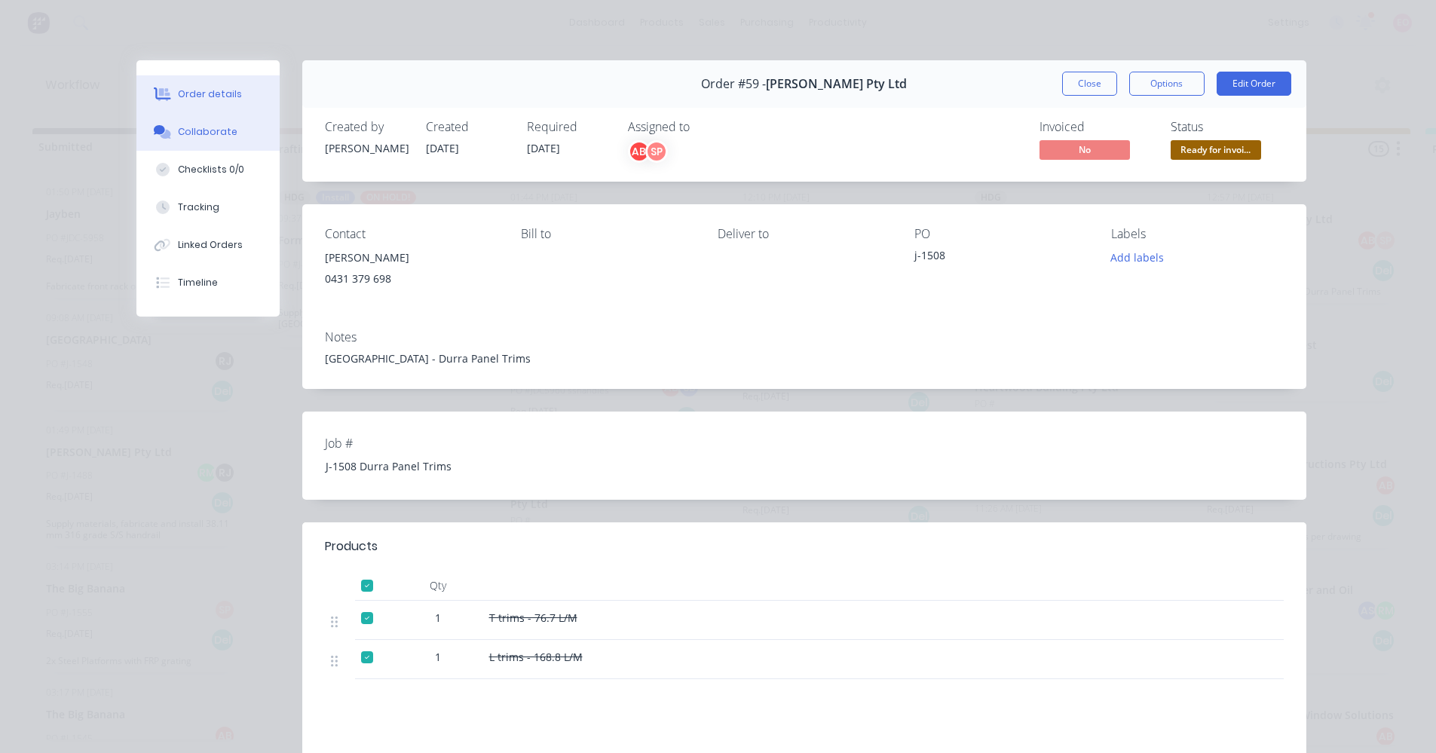  I want to click on div: Deliver to, so click(803, 234).